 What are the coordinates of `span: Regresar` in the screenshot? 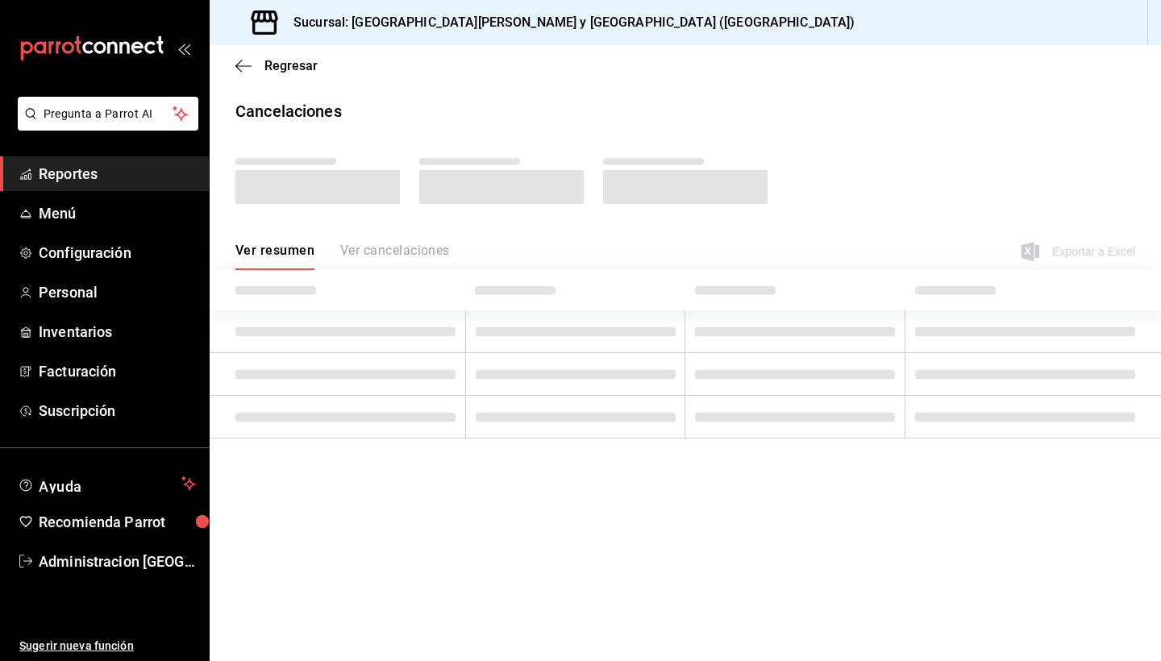 It's located at (291, 65).